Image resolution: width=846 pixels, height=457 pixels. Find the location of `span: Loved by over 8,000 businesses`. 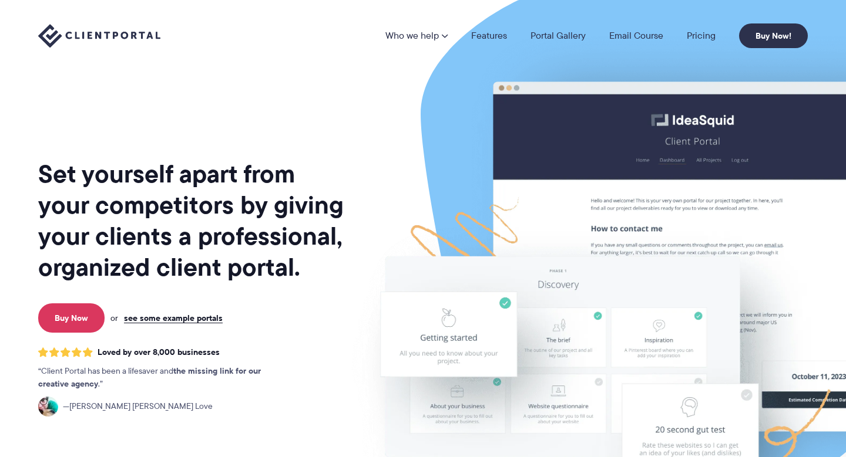

span: Loved by over 8,000 businesses is located at coordinates (159, 352).